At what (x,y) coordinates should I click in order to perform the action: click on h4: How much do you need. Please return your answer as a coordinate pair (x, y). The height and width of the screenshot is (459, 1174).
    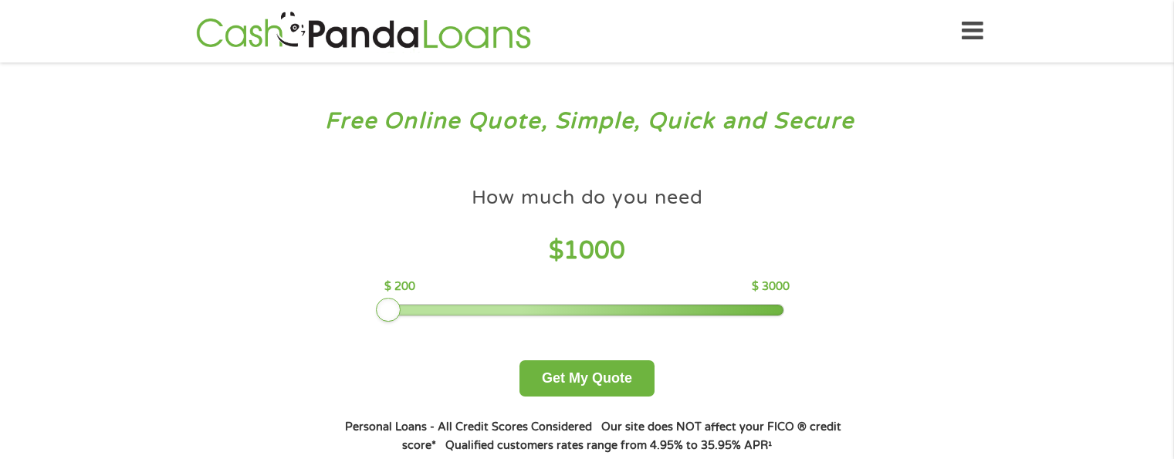
    Looking at the image, I should click on (587, 198).